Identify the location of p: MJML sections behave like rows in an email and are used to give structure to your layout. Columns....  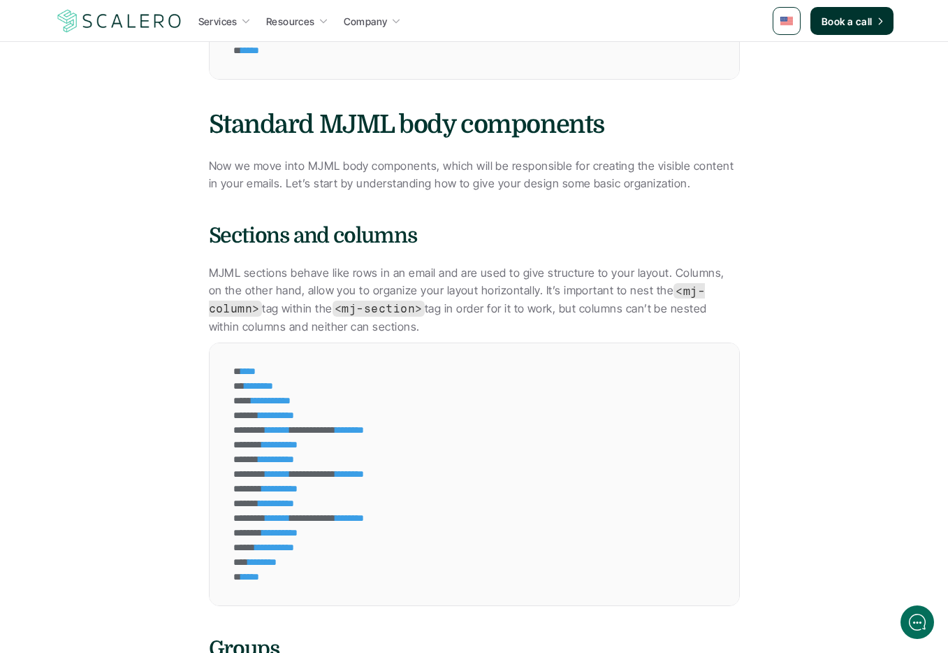
(475, 300).